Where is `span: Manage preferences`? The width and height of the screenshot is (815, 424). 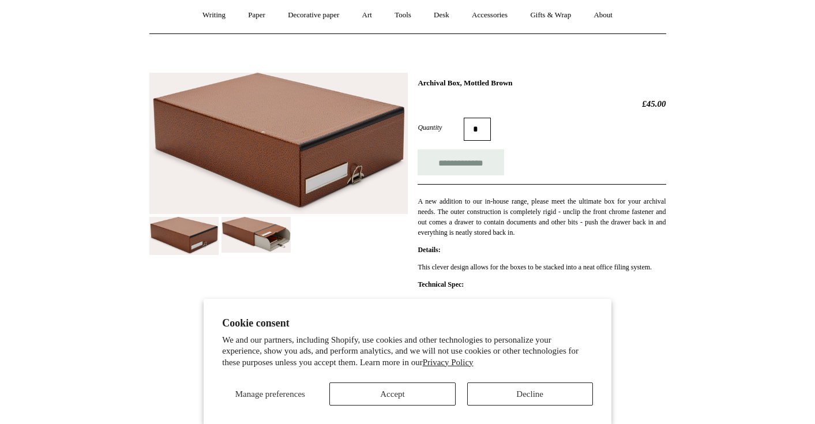 span: Manage preferences is located at coordinates (270, 394).